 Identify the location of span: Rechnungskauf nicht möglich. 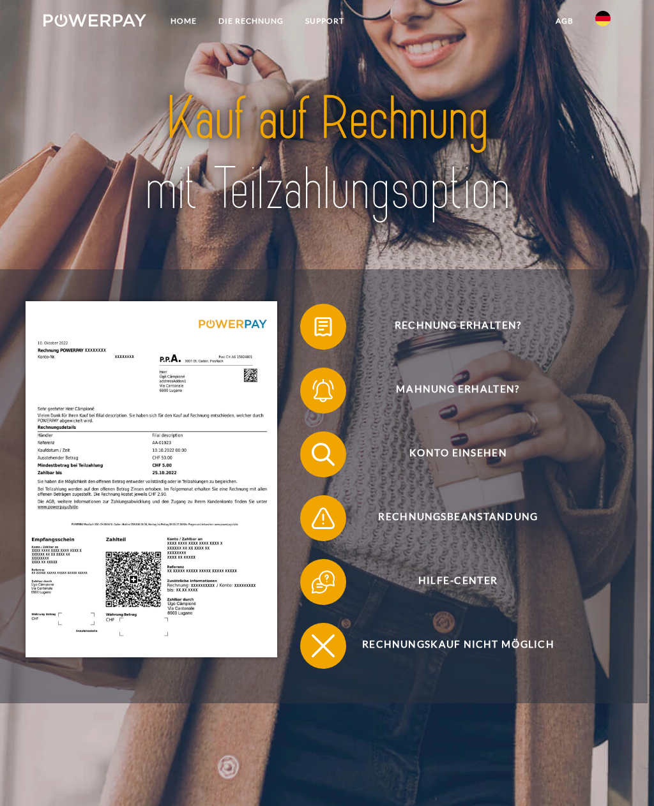
(458, 646).